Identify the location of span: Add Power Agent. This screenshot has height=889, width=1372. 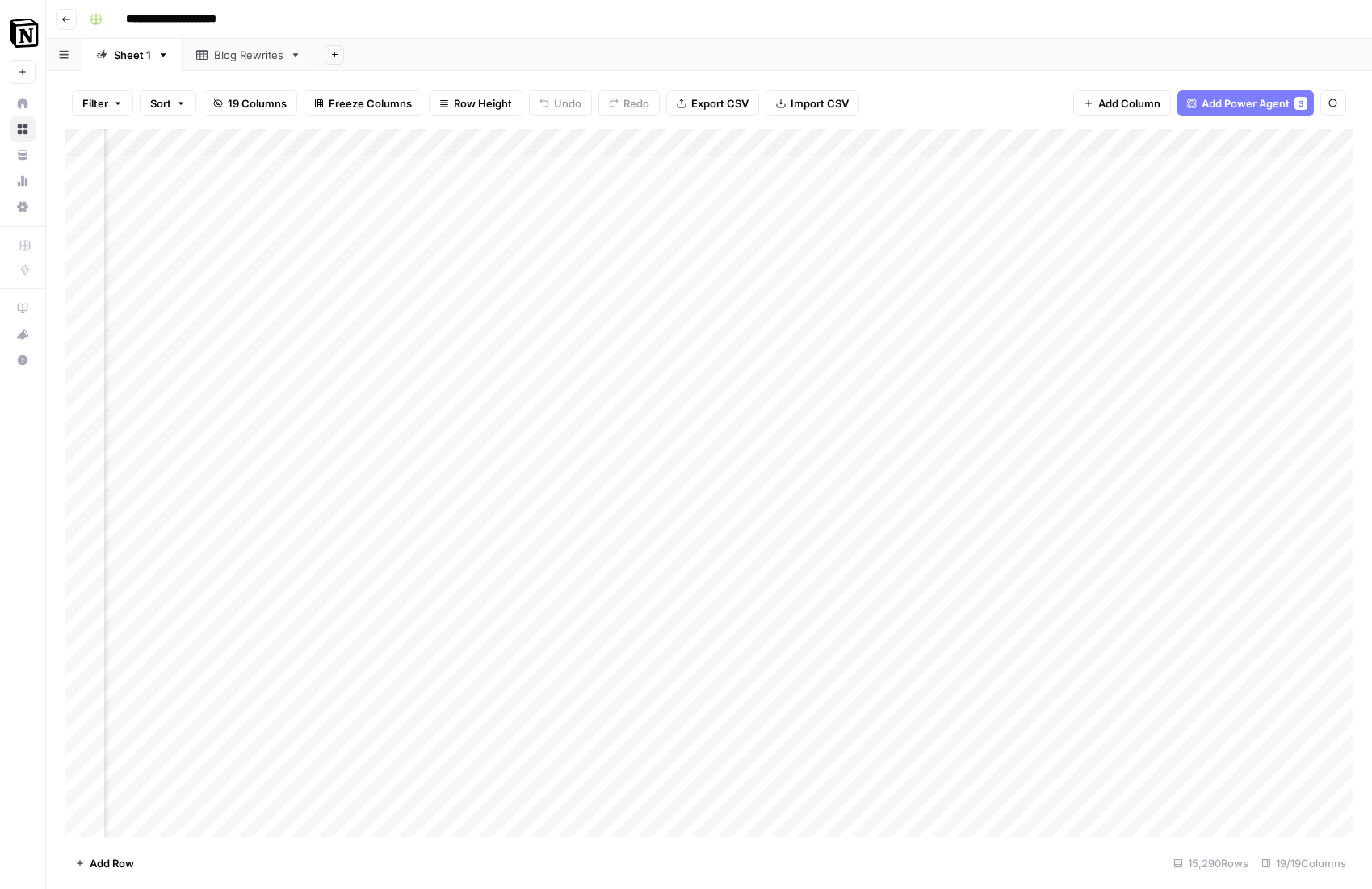
(1246, 104).